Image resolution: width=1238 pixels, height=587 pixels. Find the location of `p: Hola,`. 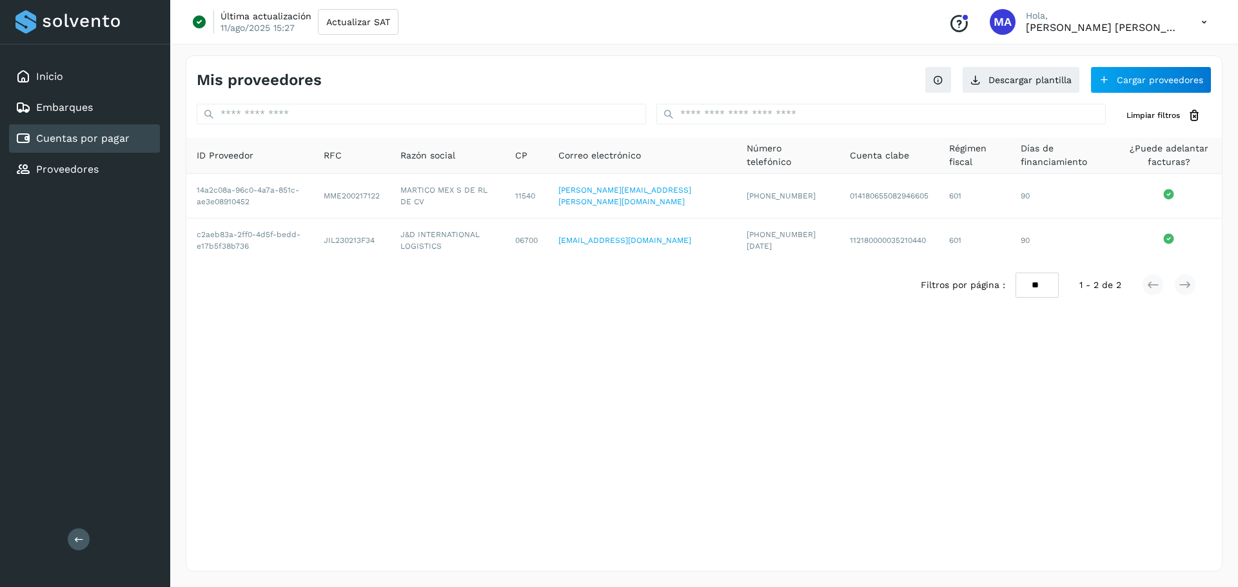

p: Hola, is located at coordinates (1103, 15).